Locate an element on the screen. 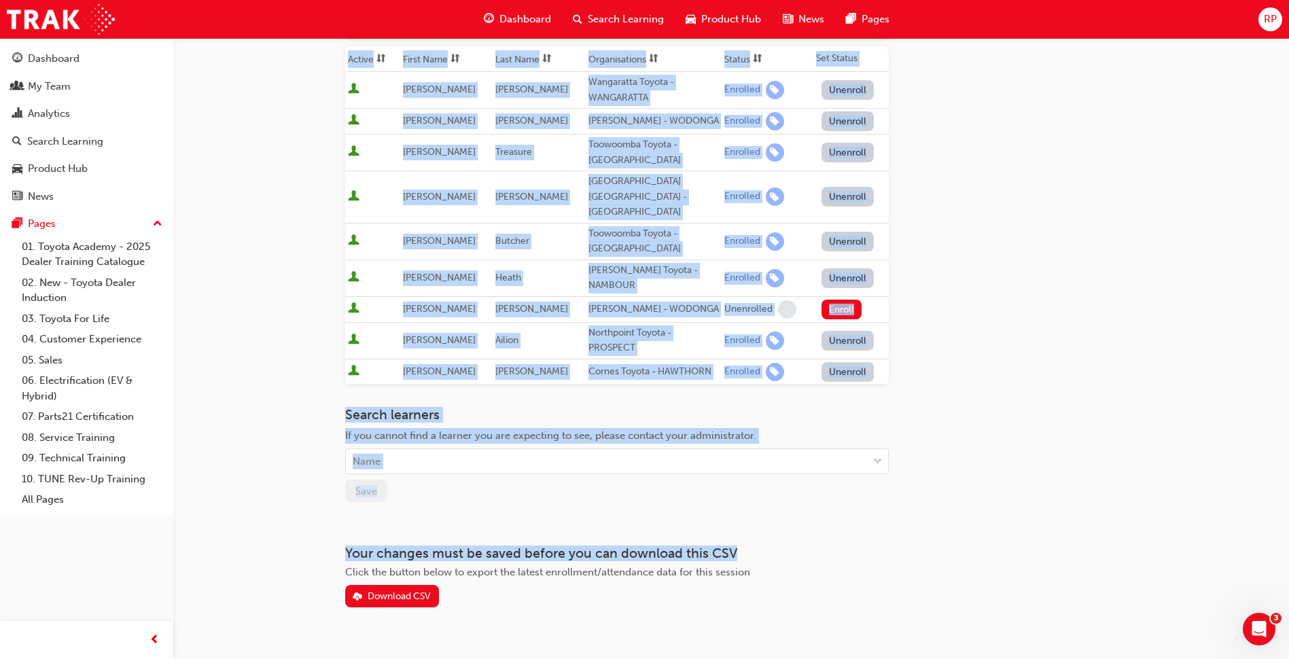  div: News is located at coordinates (41, 196).